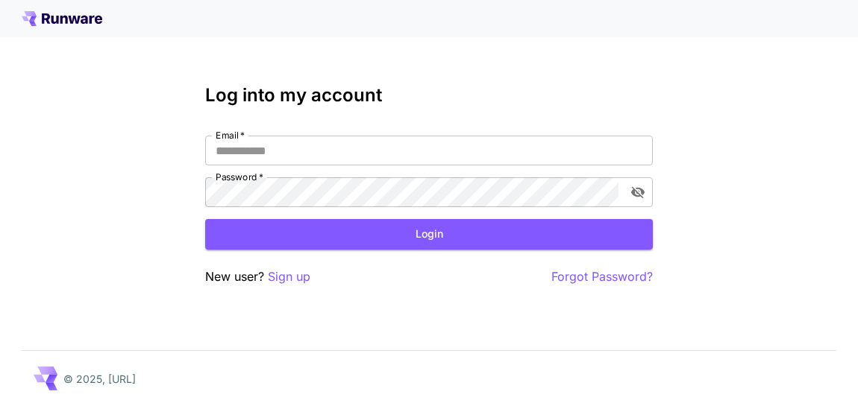 The image size is (858, 406). What do you see at coordinates (230, 135) in the screenshot?
I see `label: Email` at bounding box center [230, 135].